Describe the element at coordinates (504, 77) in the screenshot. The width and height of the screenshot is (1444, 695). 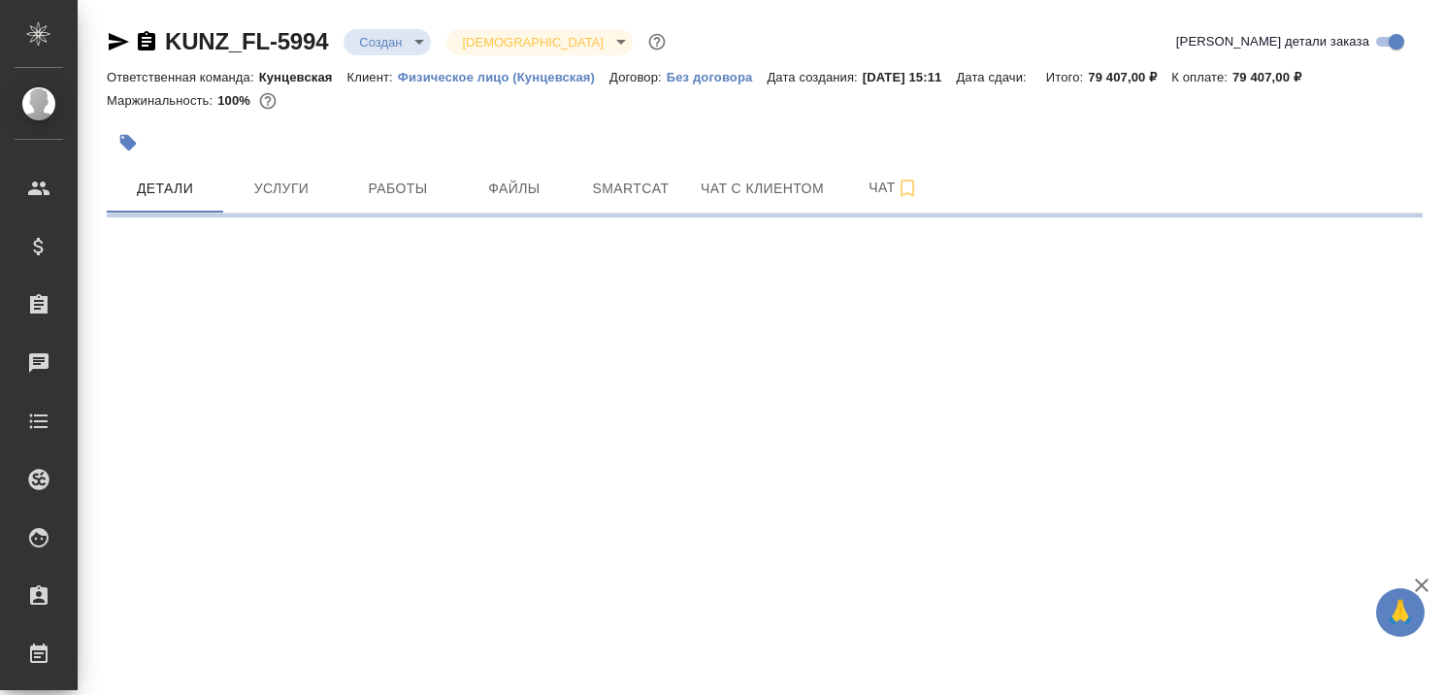
I see `p: Физическое лицо (Кунцевская)` at that location.